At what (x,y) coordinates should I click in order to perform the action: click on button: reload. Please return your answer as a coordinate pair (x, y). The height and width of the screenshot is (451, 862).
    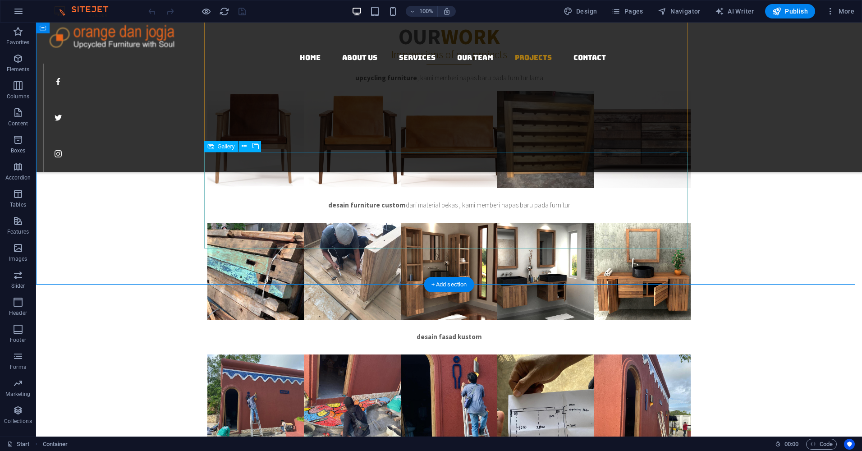
    Looking at the image, I should click on (224, 11).